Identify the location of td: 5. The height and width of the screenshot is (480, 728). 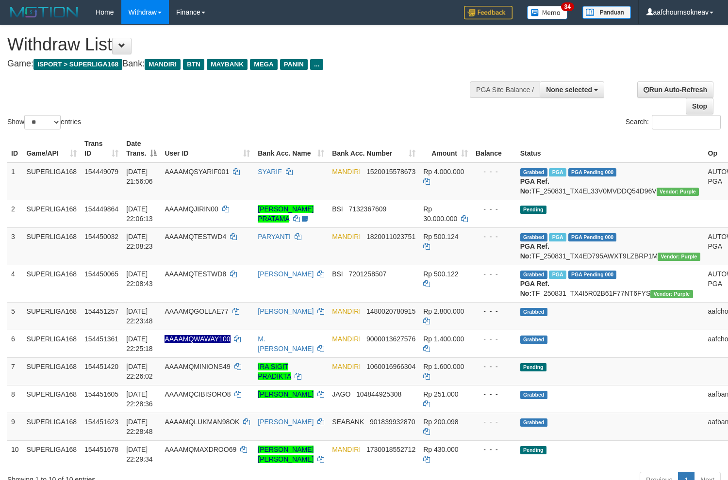
(15, 316).